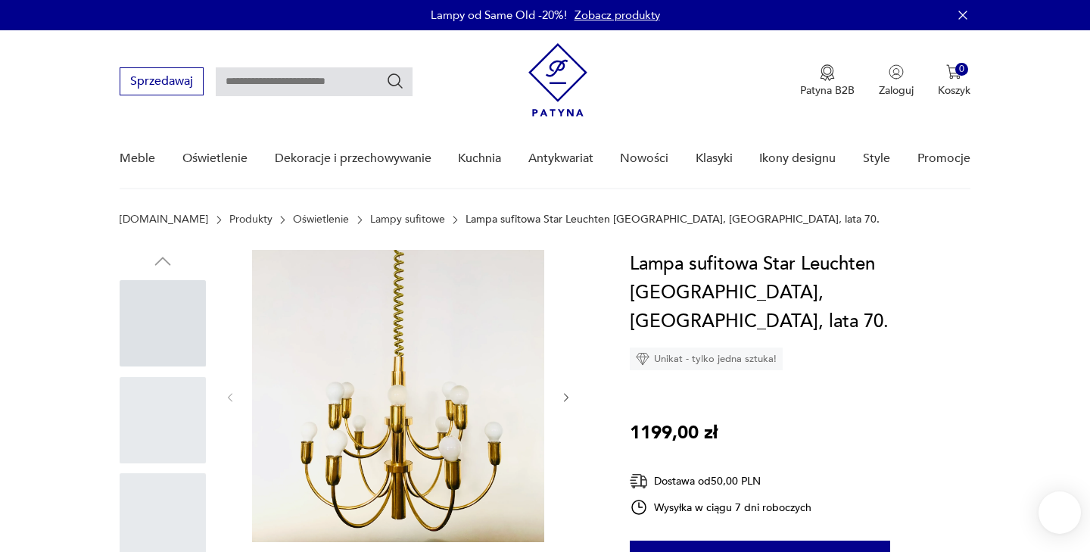 The height and width of the screenshot is (552, 1090). I want to click on img: Patyna - sklep z meblami i dekoracjami vintage, so click(558, 79).